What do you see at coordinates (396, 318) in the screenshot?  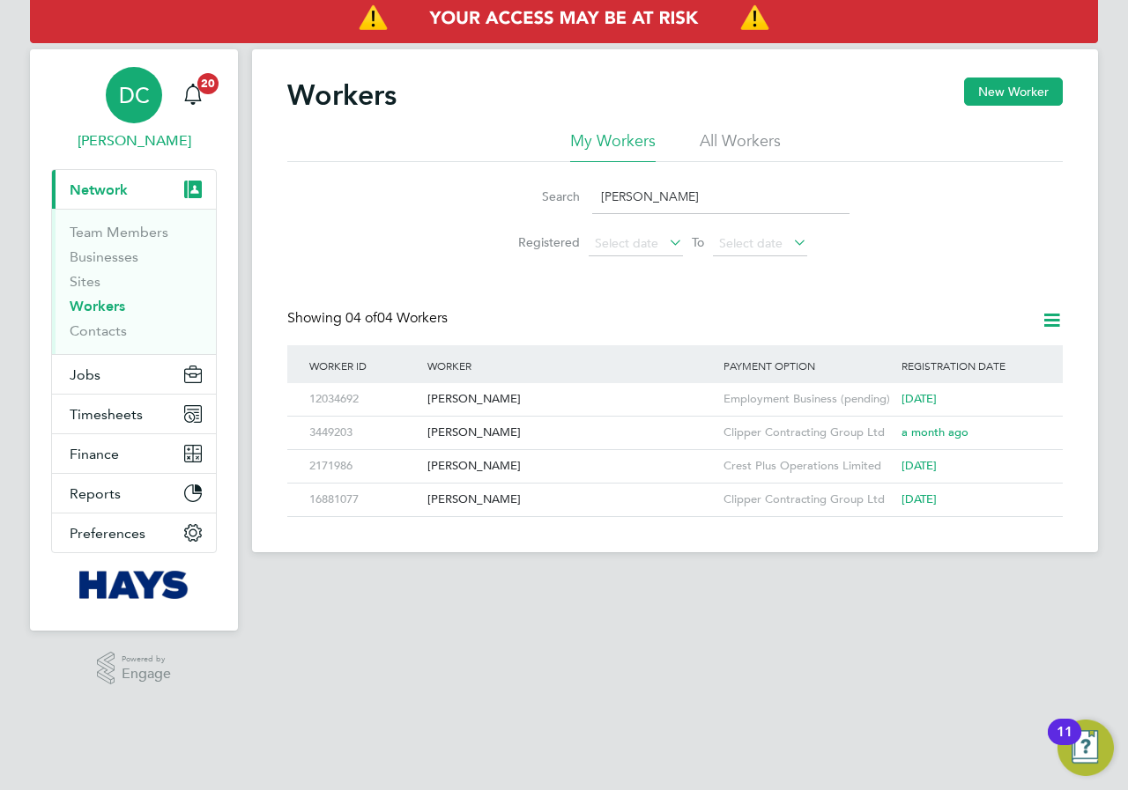 I see `span: 04 Workers` at bounding box center [396, 318].